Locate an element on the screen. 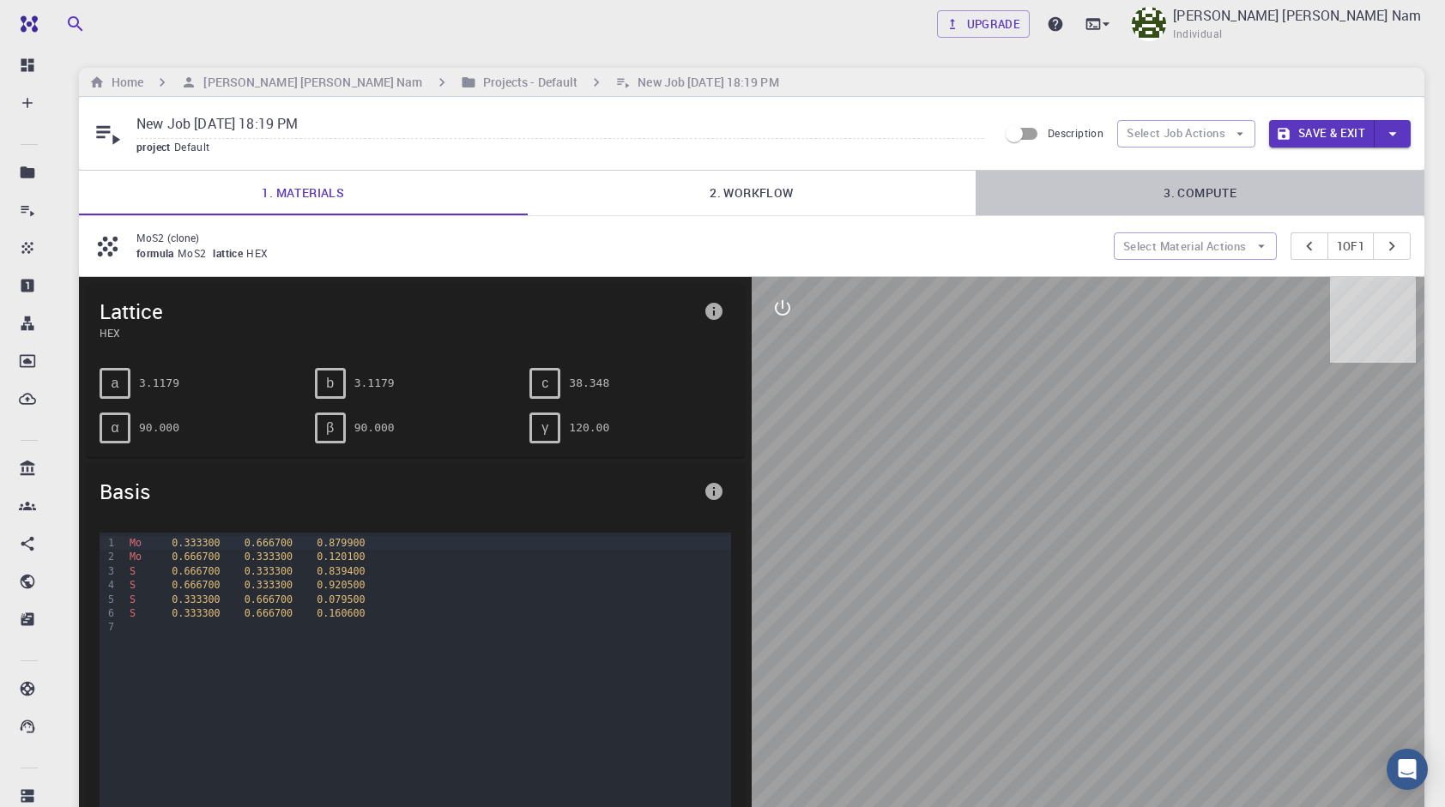  div: 7 is located at coordinates (108, 627).